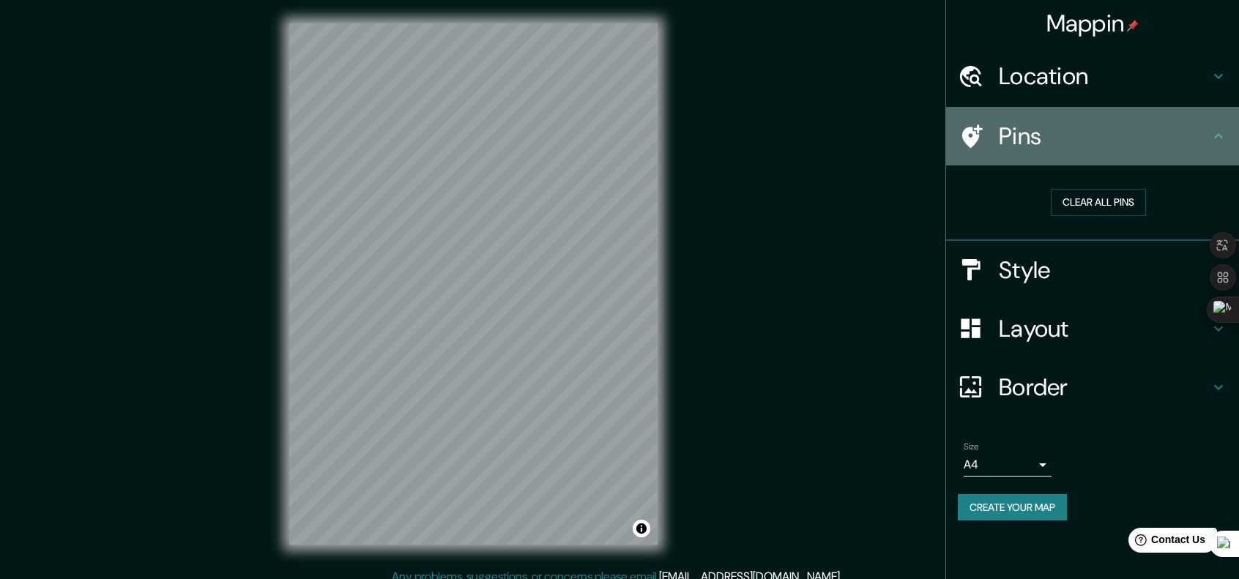  What do you see at coordinates (1098, 202) in the screenshot?
I see `button: Clear all pins` at bounding box center [1098, 202].